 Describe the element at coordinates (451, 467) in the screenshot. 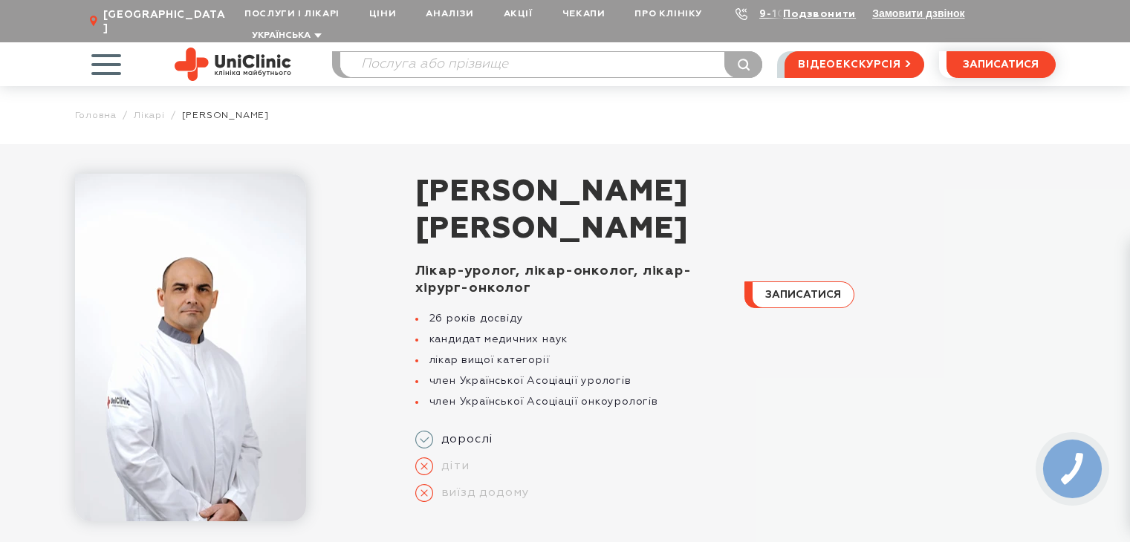

I see `span: діти` at that location.